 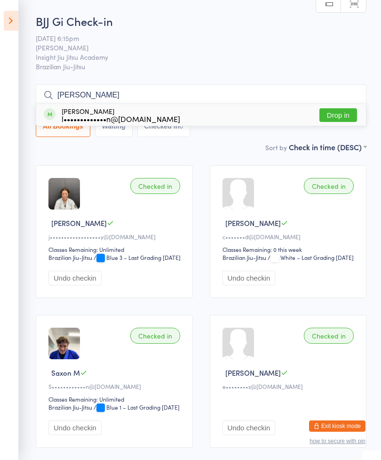 What do you see at coordinates (338, 115) in the screenshot?
I see `button: Drop in` at bounding box center [338, 115].